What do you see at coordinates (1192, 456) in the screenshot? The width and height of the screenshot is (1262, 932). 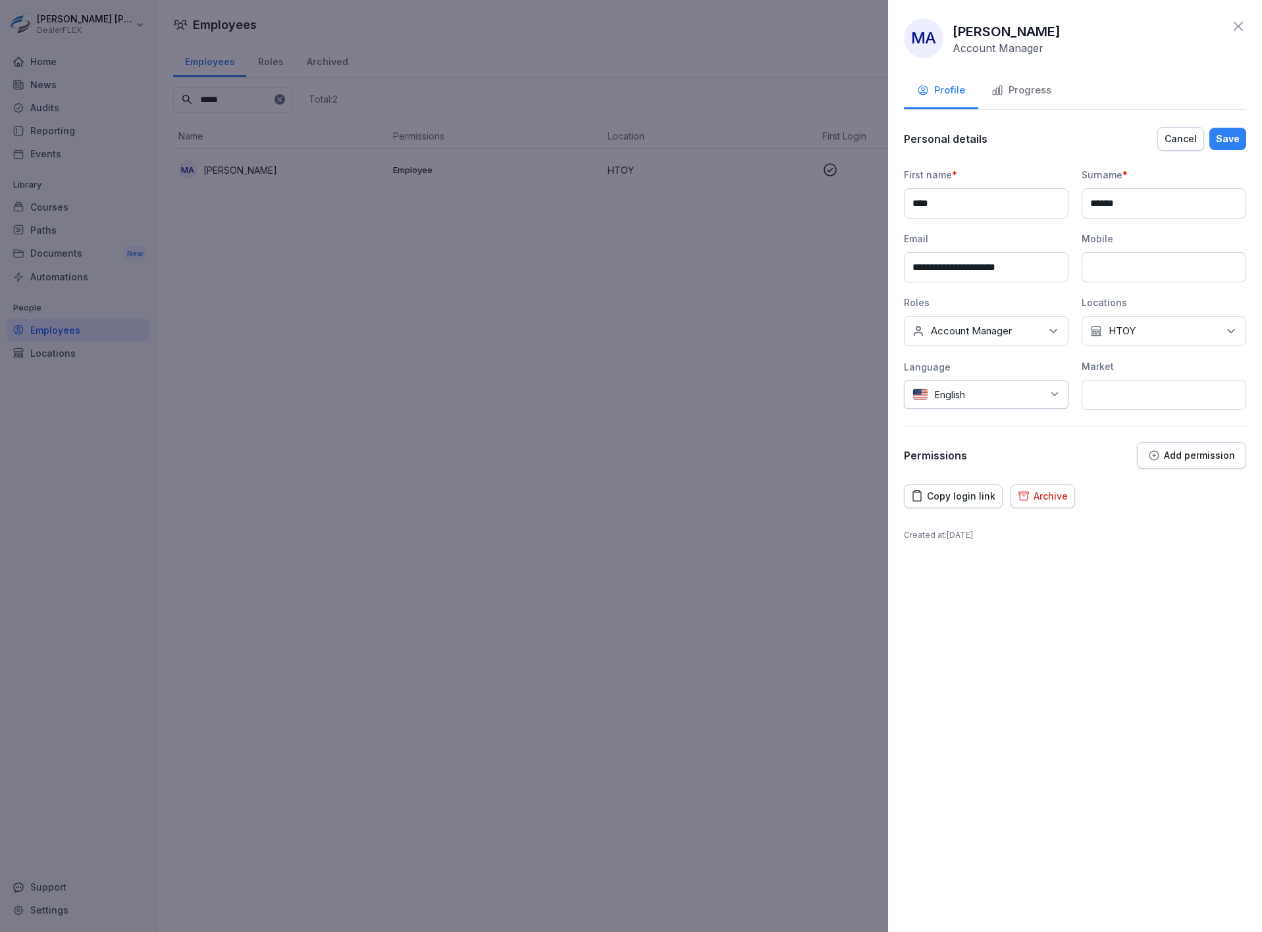 I see `button: Add permission` at bounding box center [1192, 456].